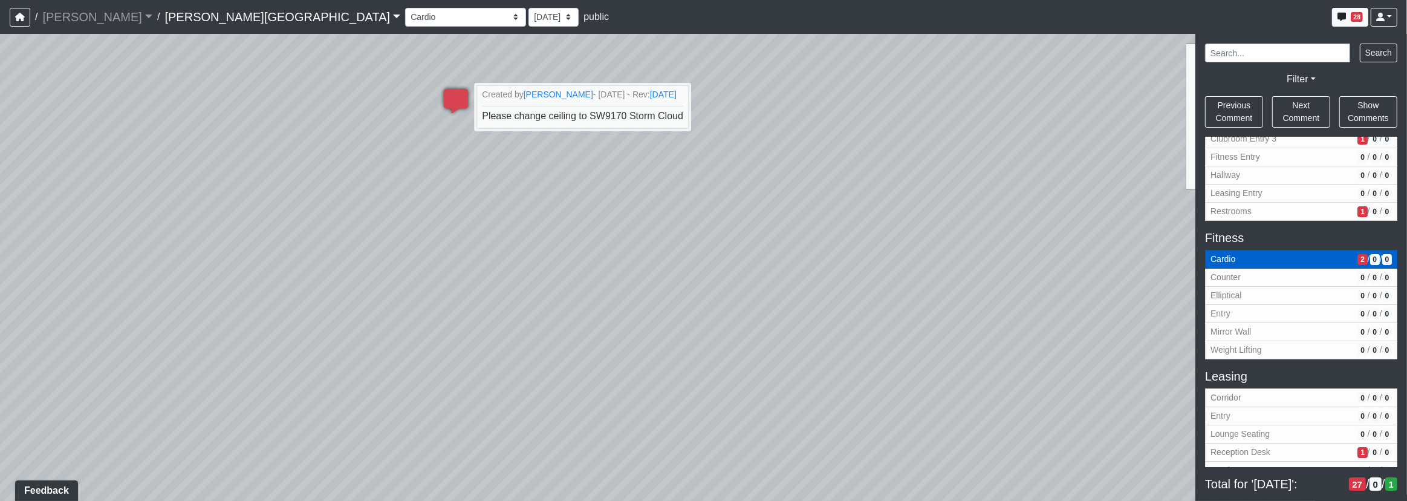 Image resolution: width=1407 pixels, height=501 pixels. What do you see at coordinates (1350, 17) in the screenshot?
I see `button: 28` at bounding box center [1350, 17].